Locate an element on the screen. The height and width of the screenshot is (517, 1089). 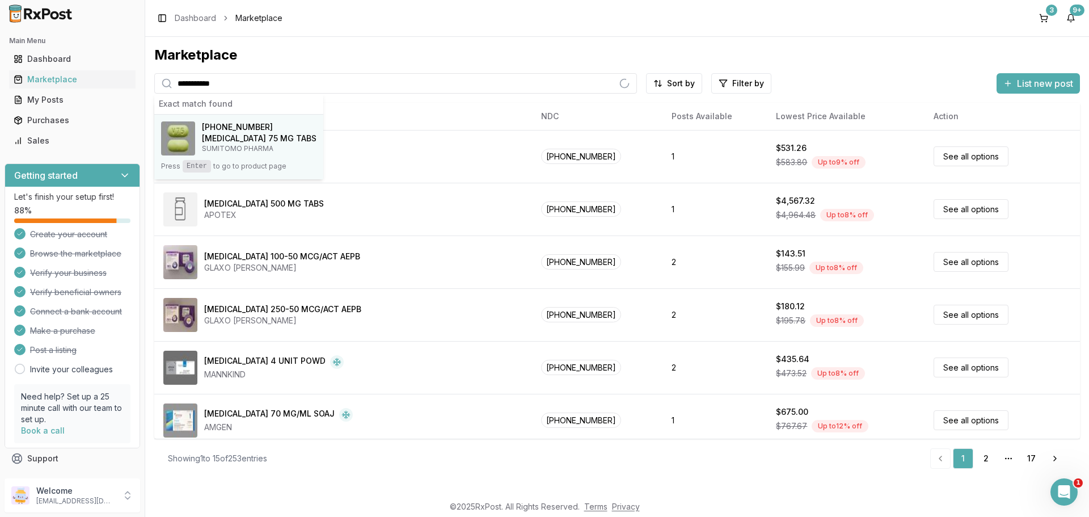
span: to go to product page is located at coordinates (250, 166).